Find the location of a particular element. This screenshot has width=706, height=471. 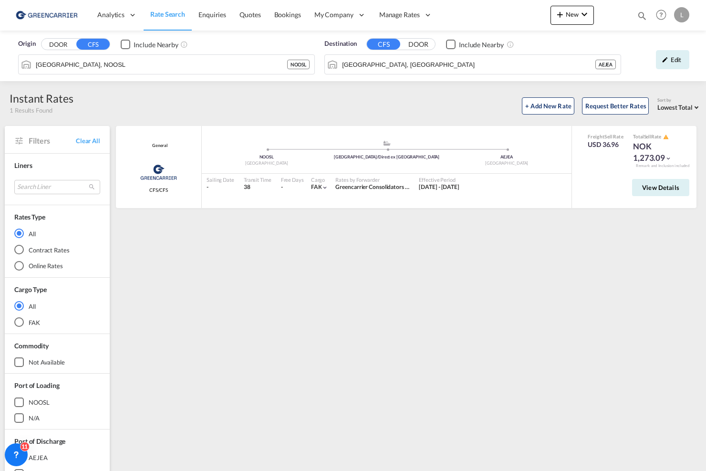

span: Origin is located at coordinates (27, 44).